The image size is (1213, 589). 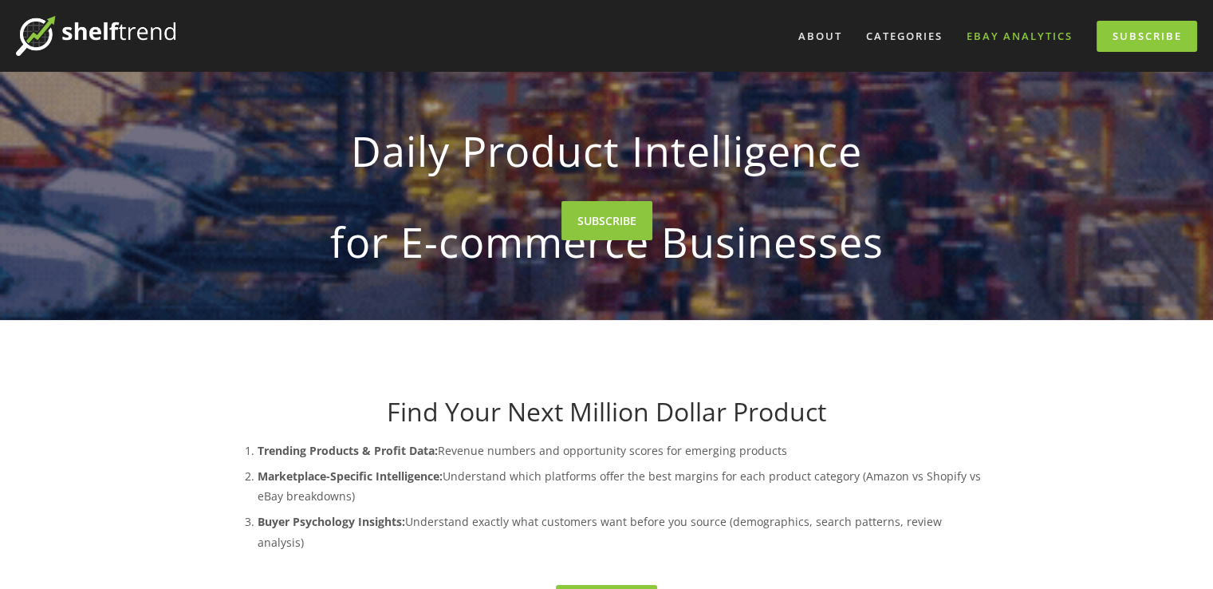 What do you see at coordinates (623, 450) in the screenshot?
I see `p: Revenue numbers and opportunity scores for emerging products` at bounding box center [623, 450].